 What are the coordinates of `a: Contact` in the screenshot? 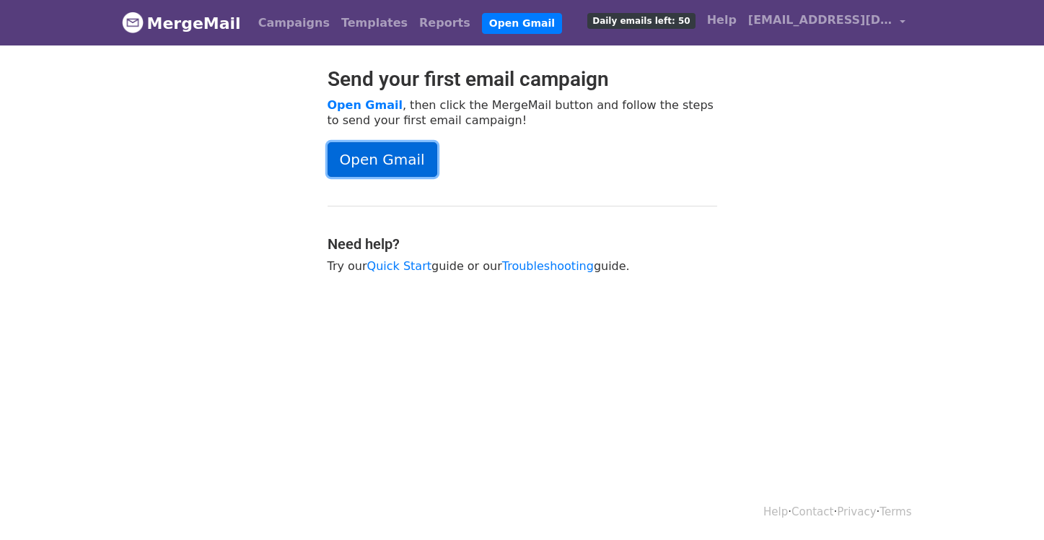 It's located at (813, 512).